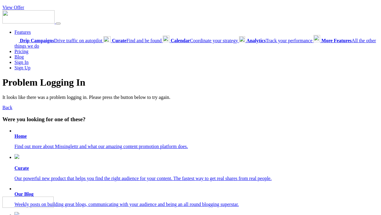 The height and width of the screenshot is (215, 381). What do you see at coordinates (196, 141) in the screenshot?
I see `a: Home Find out more about Missinglettr and what our amazing content promotion platform does.` at bounding box center [196, 141].